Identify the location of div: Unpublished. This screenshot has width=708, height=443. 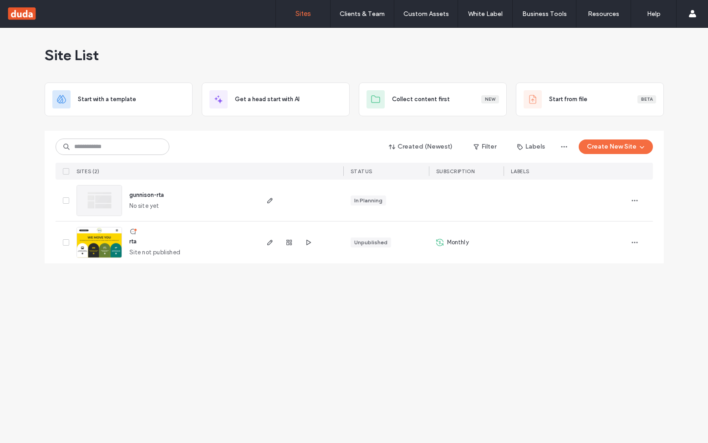
(371, 242).